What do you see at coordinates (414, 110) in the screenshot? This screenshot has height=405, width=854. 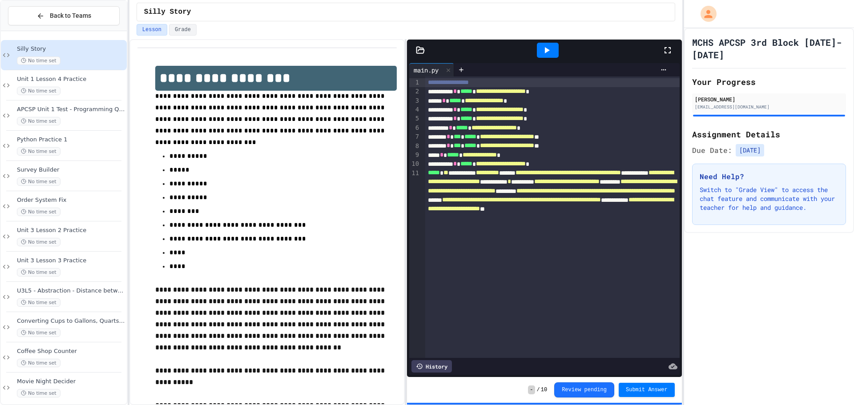 I see `div: 4` at bounding box center [414, 110].